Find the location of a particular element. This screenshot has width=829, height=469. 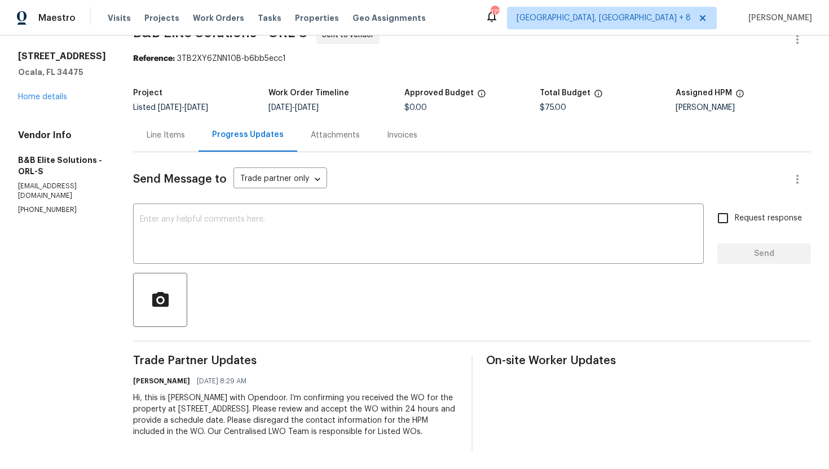

div: 172 is located at coordinates (494, 12).